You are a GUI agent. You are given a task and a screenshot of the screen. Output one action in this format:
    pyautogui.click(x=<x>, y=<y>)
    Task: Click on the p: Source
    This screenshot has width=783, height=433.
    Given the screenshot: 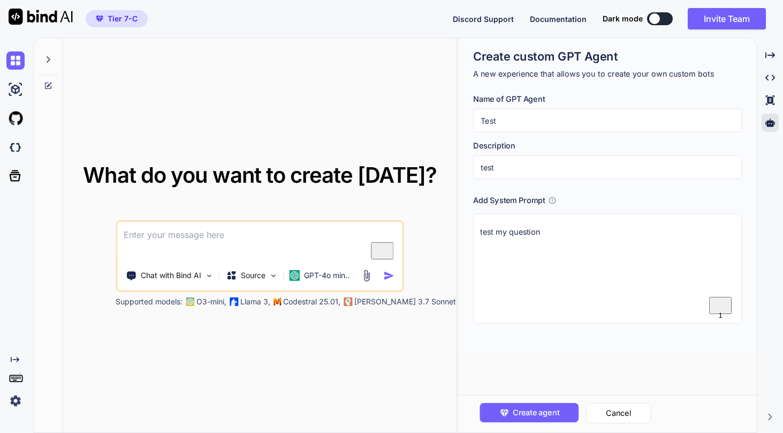 What is the action you would take?
    pyautogui.click(x=253, y=275)
    